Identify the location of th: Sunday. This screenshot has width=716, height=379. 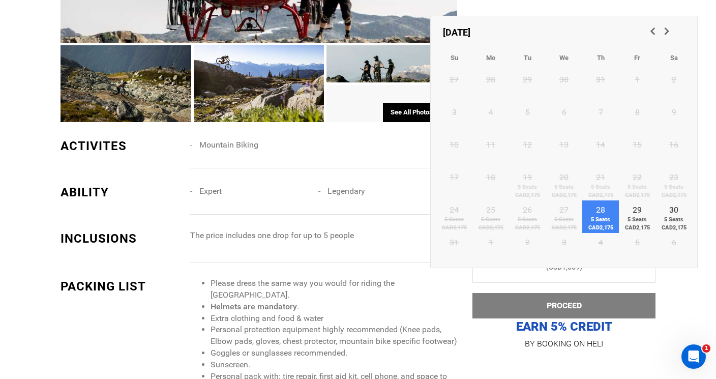
(454, 58).